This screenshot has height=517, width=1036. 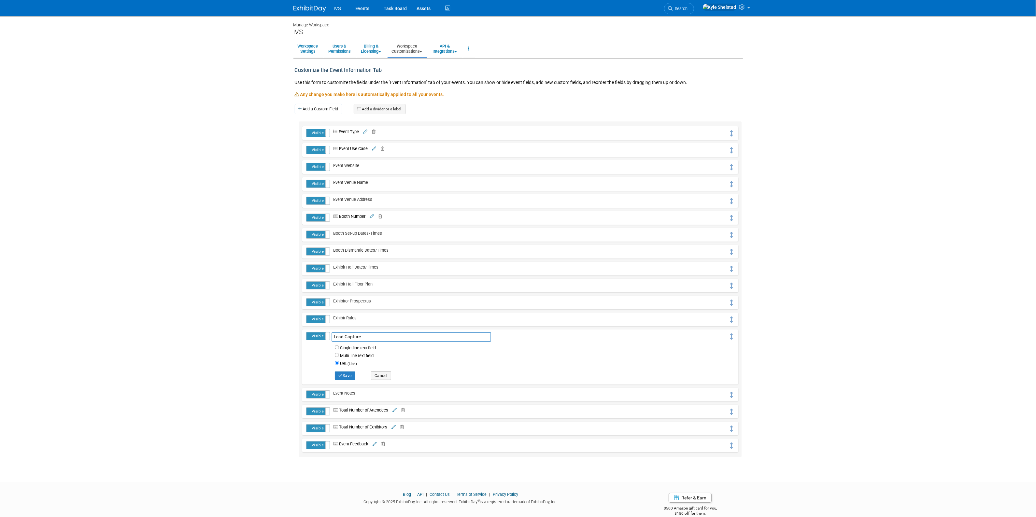 What do you see at coordinates (518, 22) in the screenshot?
I see `div: Manage Workspace` at bounding box center [518, 22].